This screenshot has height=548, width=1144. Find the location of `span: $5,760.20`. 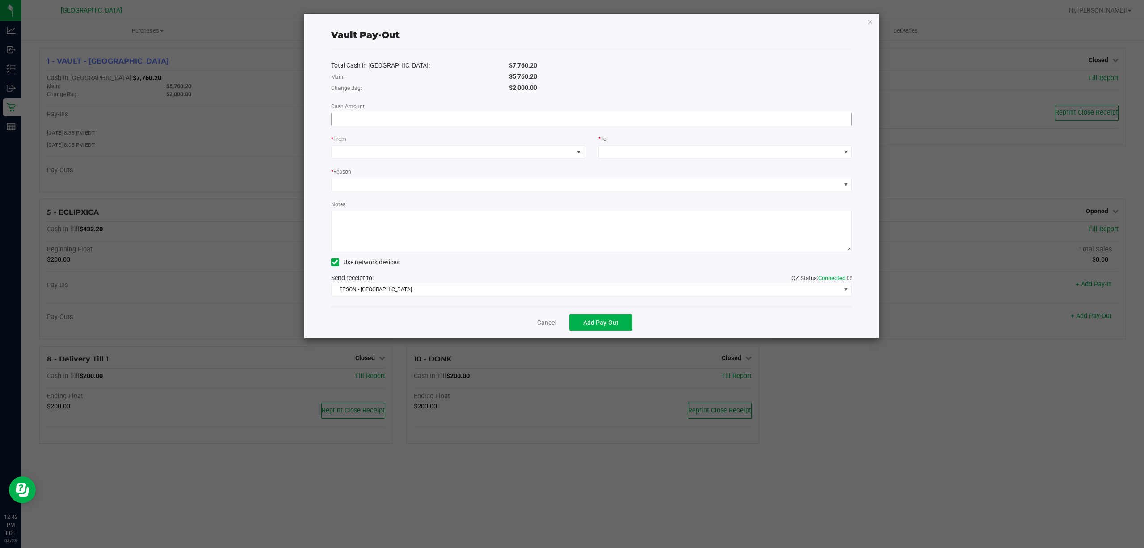

span: $5,760.20 is located at coordinates (523, 76).